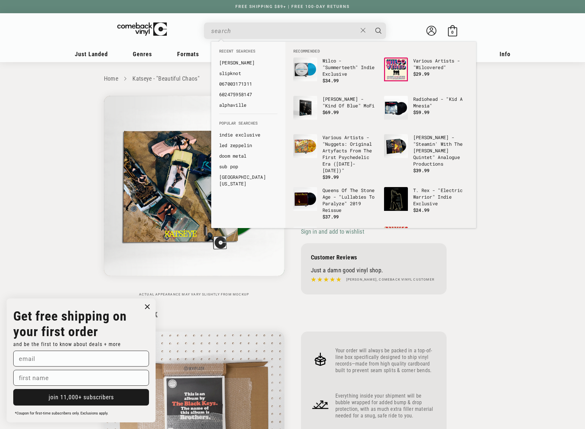 The height and width of the screenshot is (429, 585). What do you see at coordinates (248, 105) in the screenshot?
I see `a: alphaville` at bounding box center [248, 105].